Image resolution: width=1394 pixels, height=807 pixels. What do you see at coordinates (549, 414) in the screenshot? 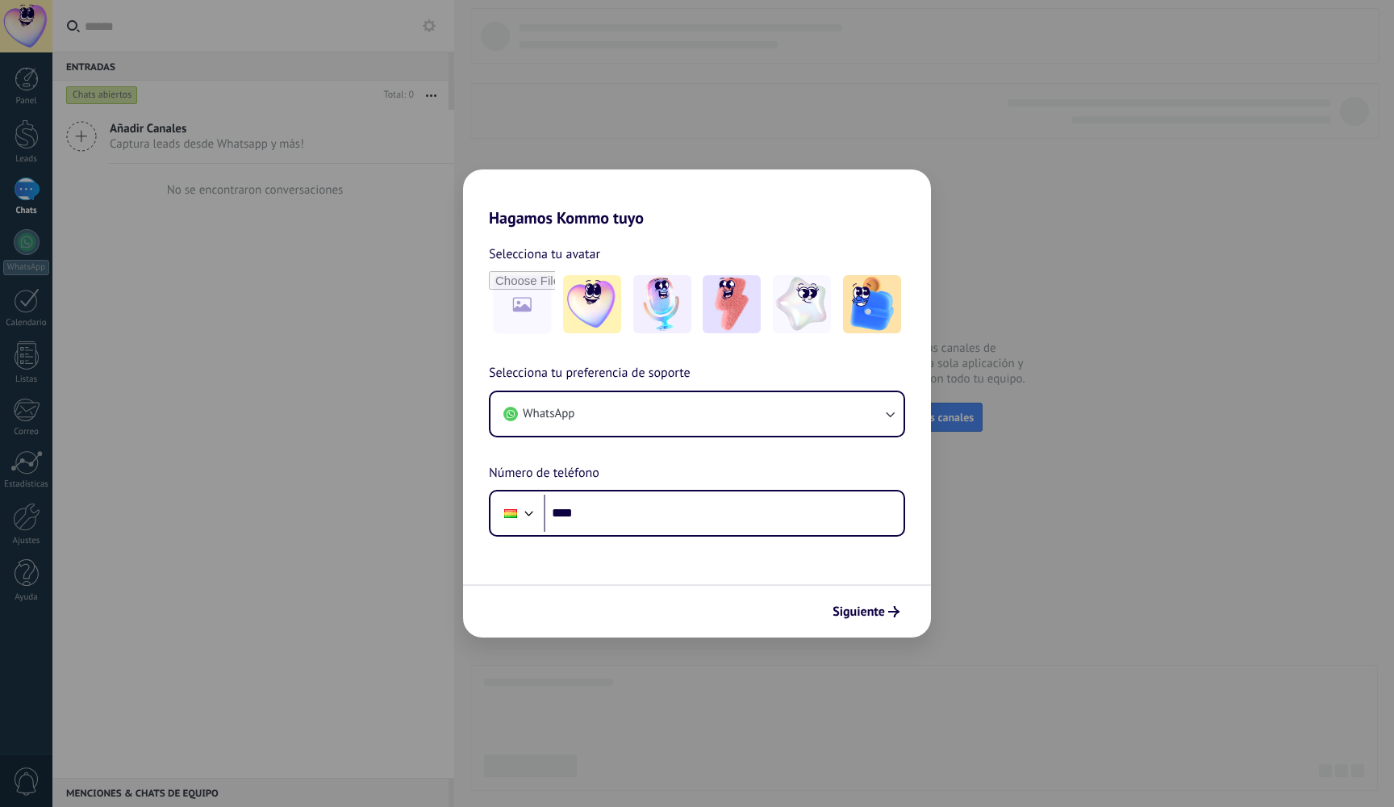
I see `span: WhatsApp` at bounding box center [549, 414].